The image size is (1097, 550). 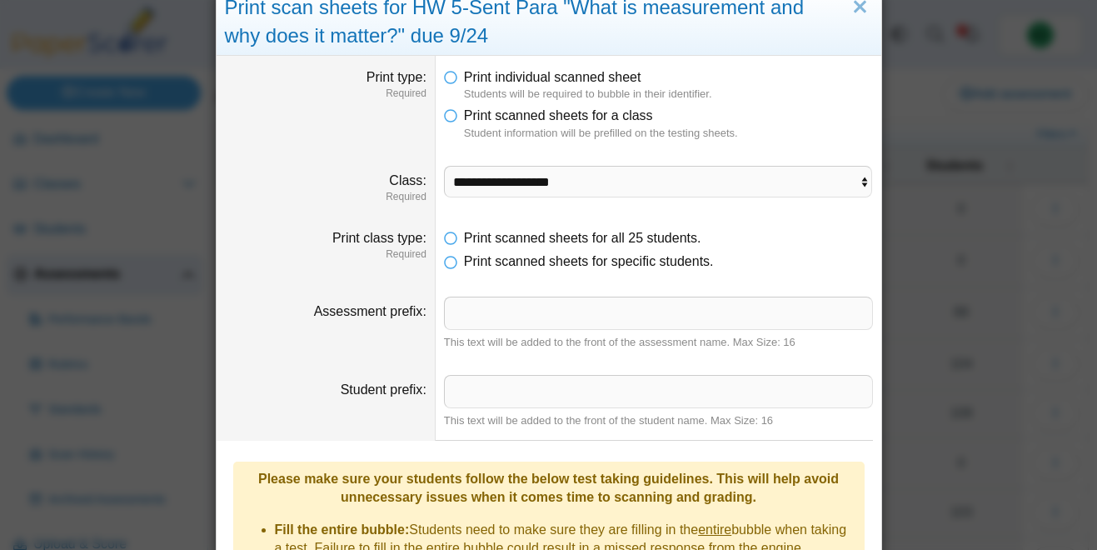 What do you see at coordinates (397, 77) in the screenshot?
I see `label: Print type` at bounding box center [397, 77].